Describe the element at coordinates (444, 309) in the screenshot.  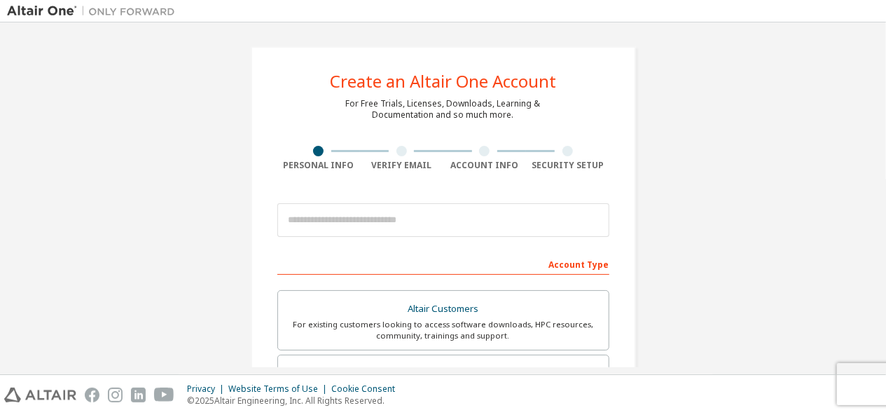
I see `div: Altair Customers` at that location.